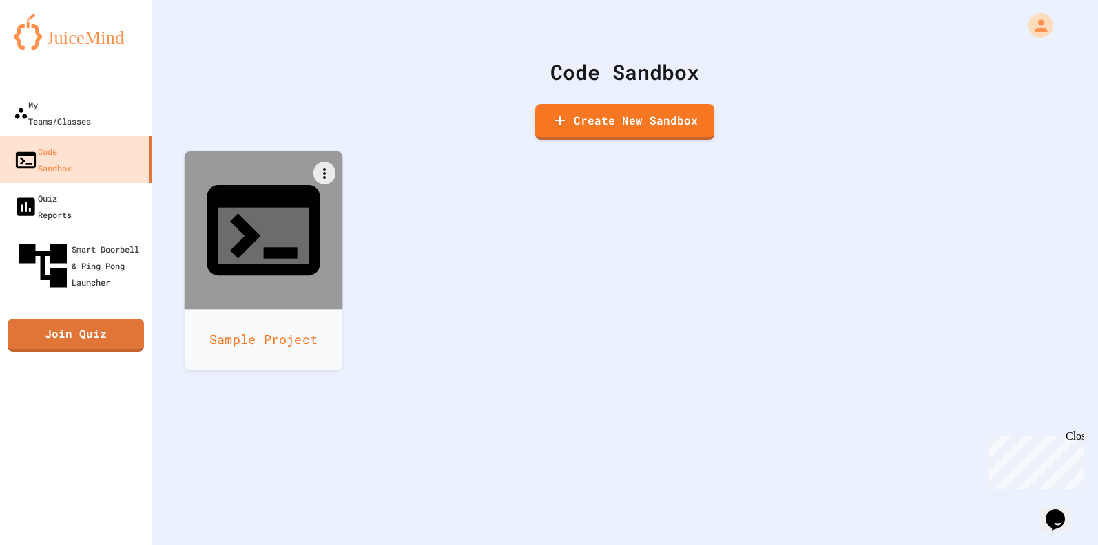  I want to click on a: Create New Sandbox, so click(625, 122).